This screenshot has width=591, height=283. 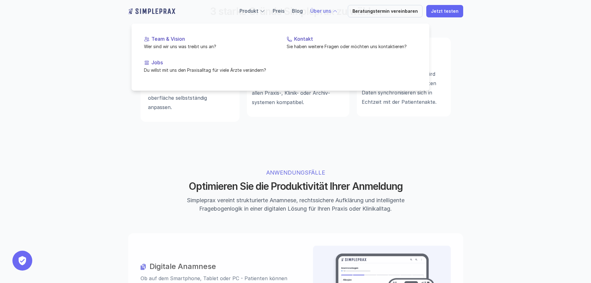 What do you see at coordinates (320, 11) in the screenshot?
I see `a: Über uns` at bounding box center [320, 11].